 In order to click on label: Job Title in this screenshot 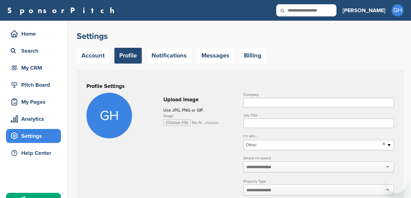, I will do `click(319, 115)`.